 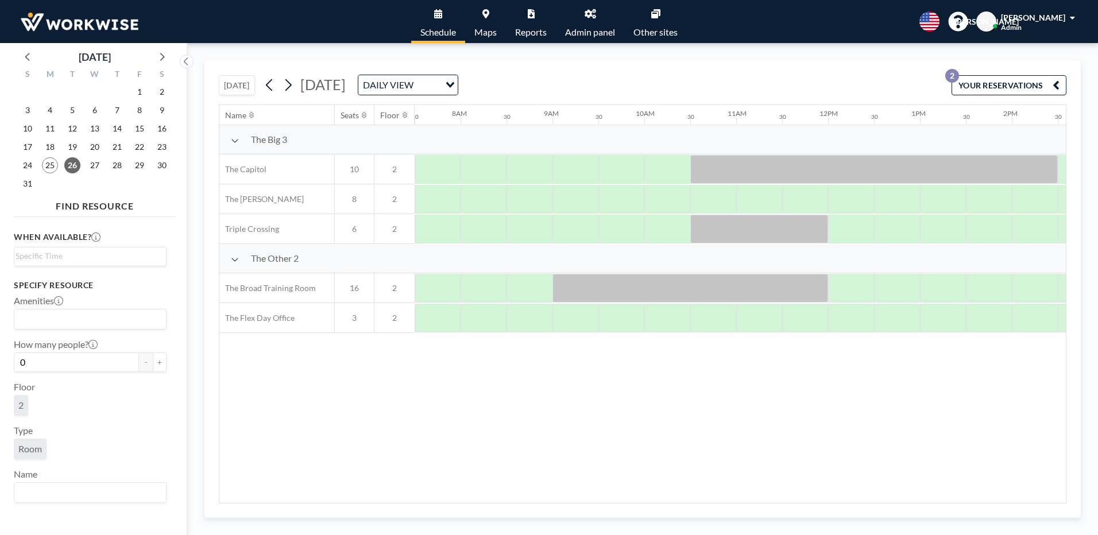 I want to click on span: Tuesday, August 26, 2025, so click(x=72, y=165).